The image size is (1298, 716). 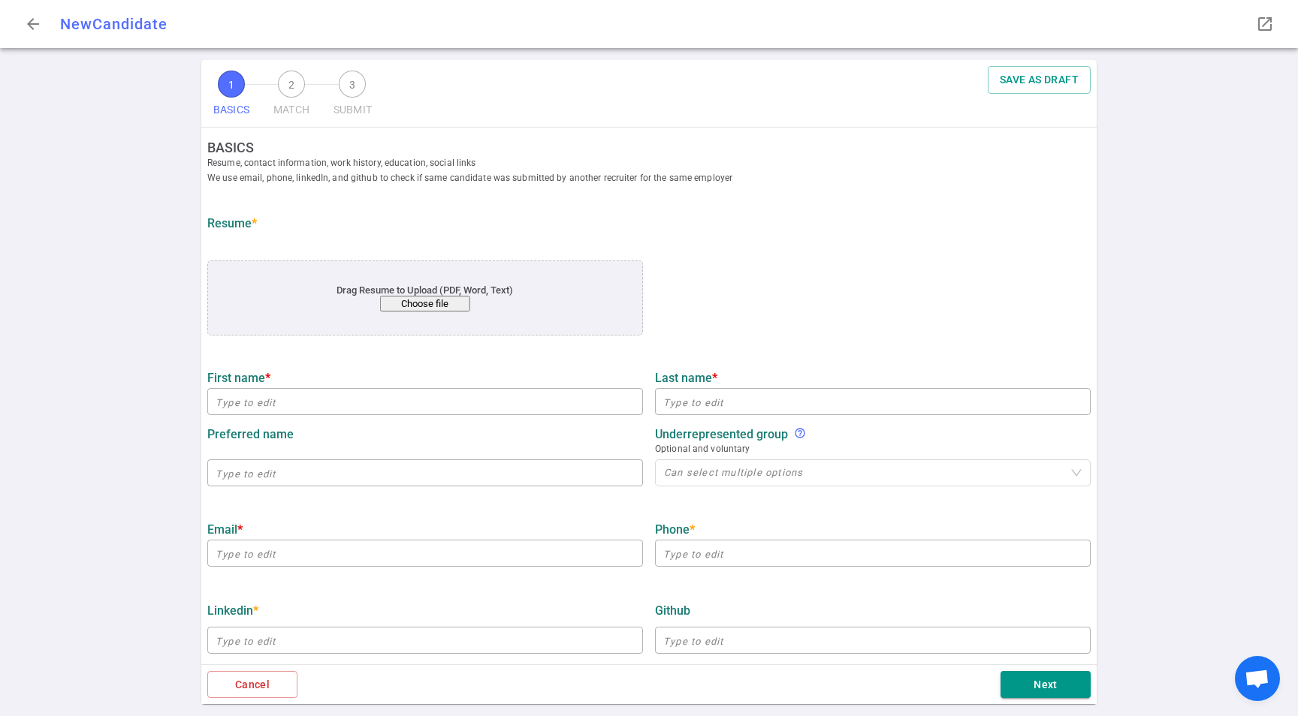 What do you see at coordinates (1039, 80) in the screenshot?
I see `button: SAVE AS DRAFT` at bounding box center [1039, 80].